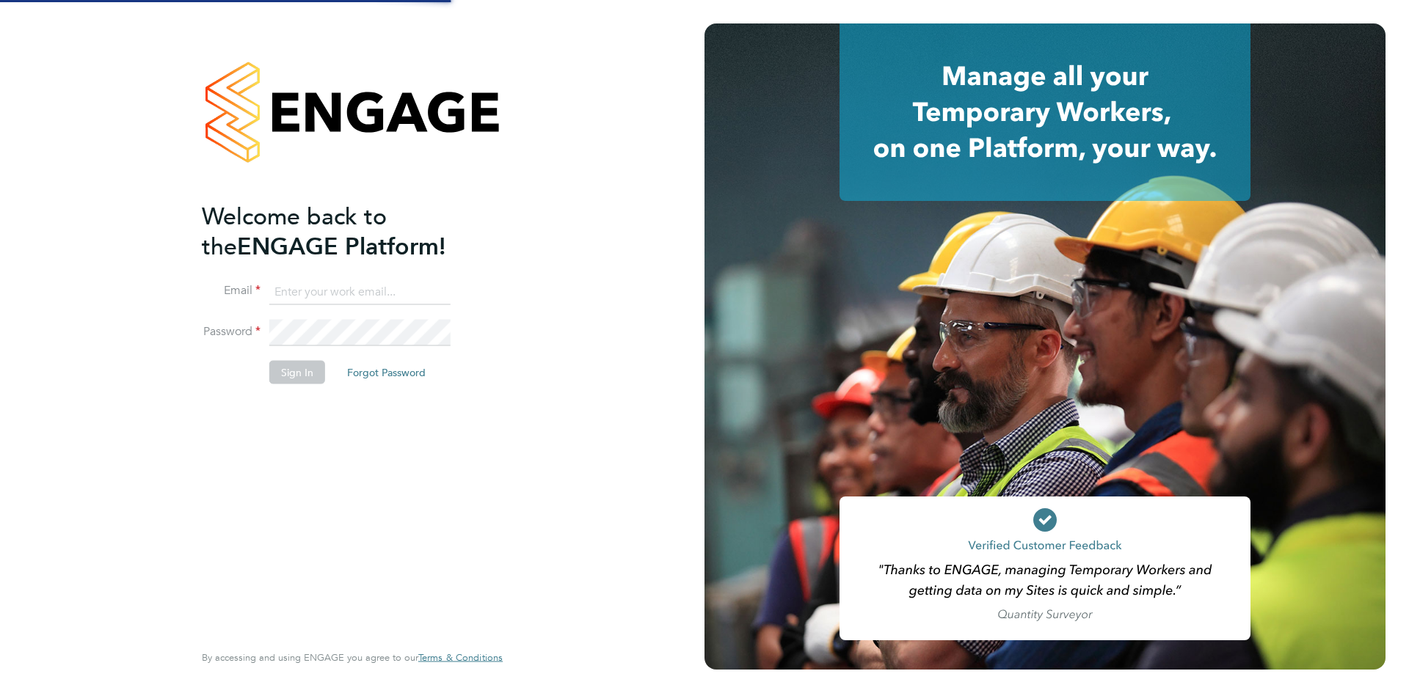 The height and width of the screenshot is (693, 1409). What do you see at coordinates (294, 231) in the screenshot?
I see `span: Welcome back to the` at bounding box center [294, 231].